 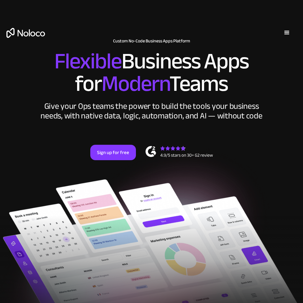 What do you see at coordinates (26, 33) in the screenshot?
I see `a: home` at bounding box center [26, 33].